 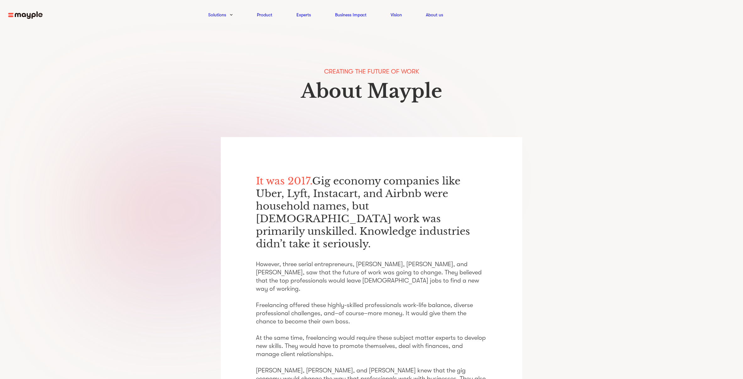 I want to click on a: Vision, so click(x=396, y=15).